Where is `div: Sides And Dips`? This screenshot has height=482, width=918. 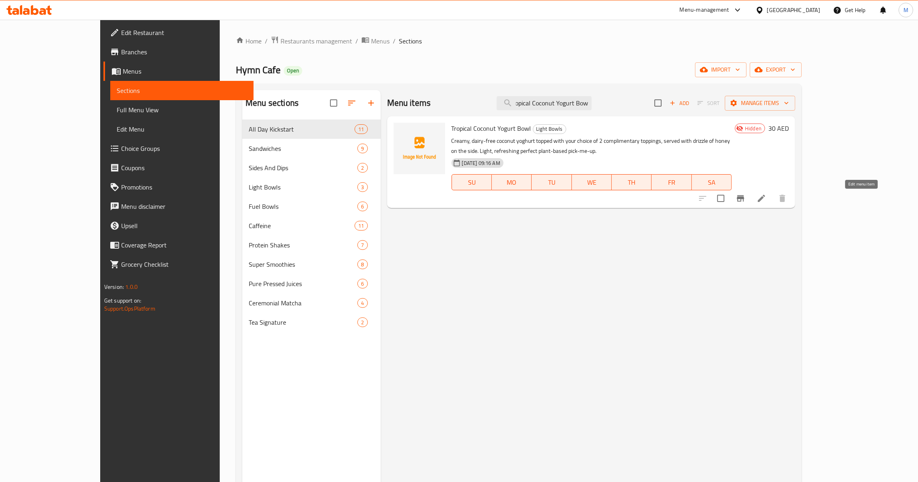 div: Sides And Dips is located at coordinates (303, 168).